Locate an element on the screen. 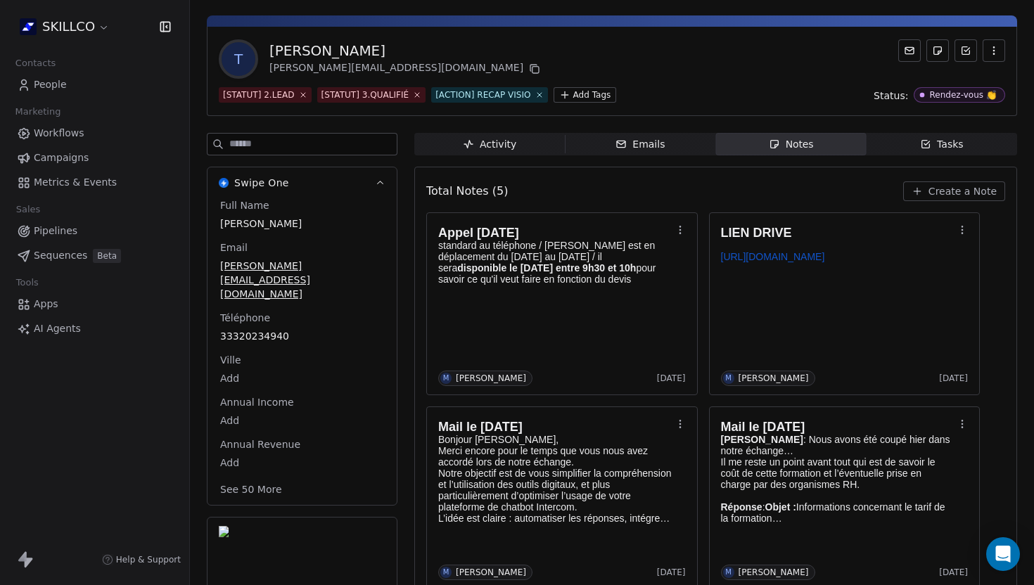  span: Téléphone is located at coordinates (245, 318).